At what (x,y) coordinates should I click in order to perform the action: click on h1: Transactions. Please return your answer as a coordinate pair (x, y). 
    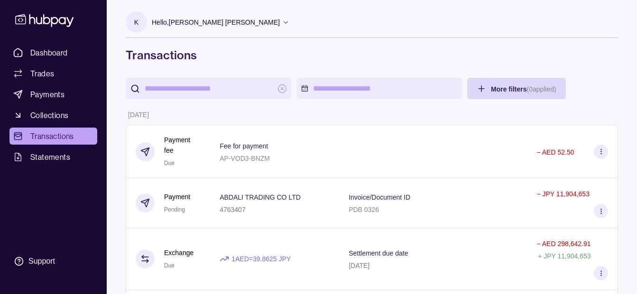
    Looking at the image, I should click on (372, 55).